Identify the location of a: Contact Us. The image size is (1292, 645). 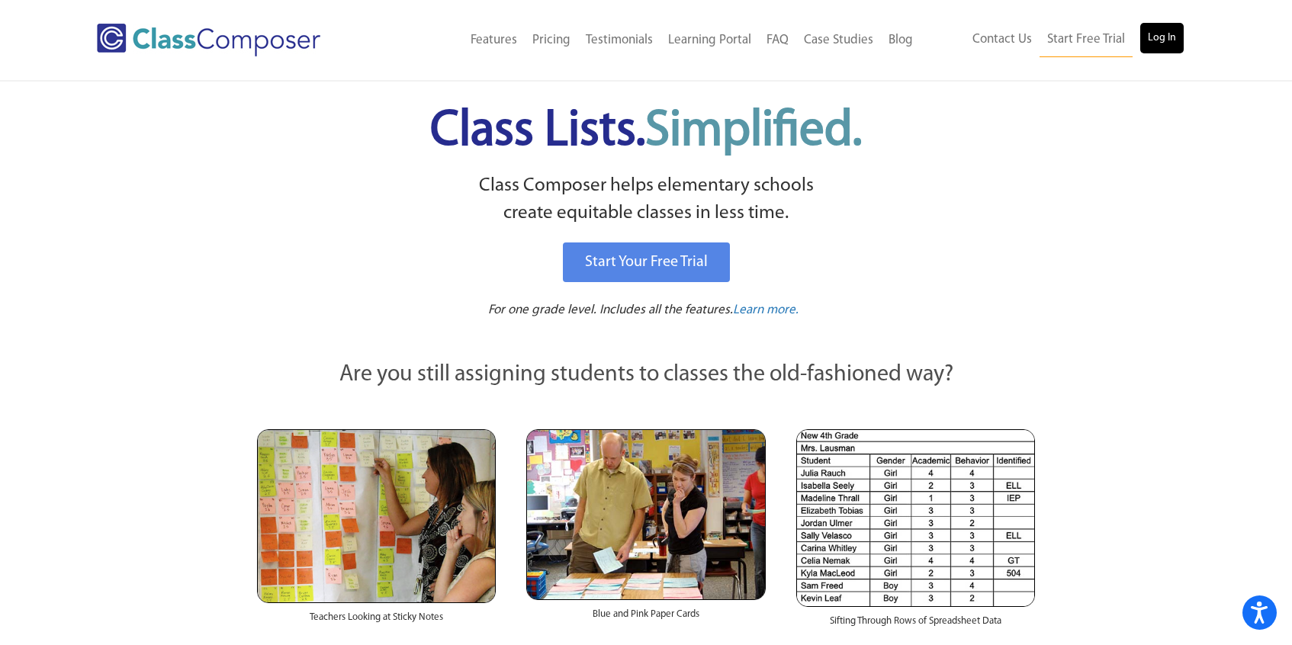
(1002, 40).